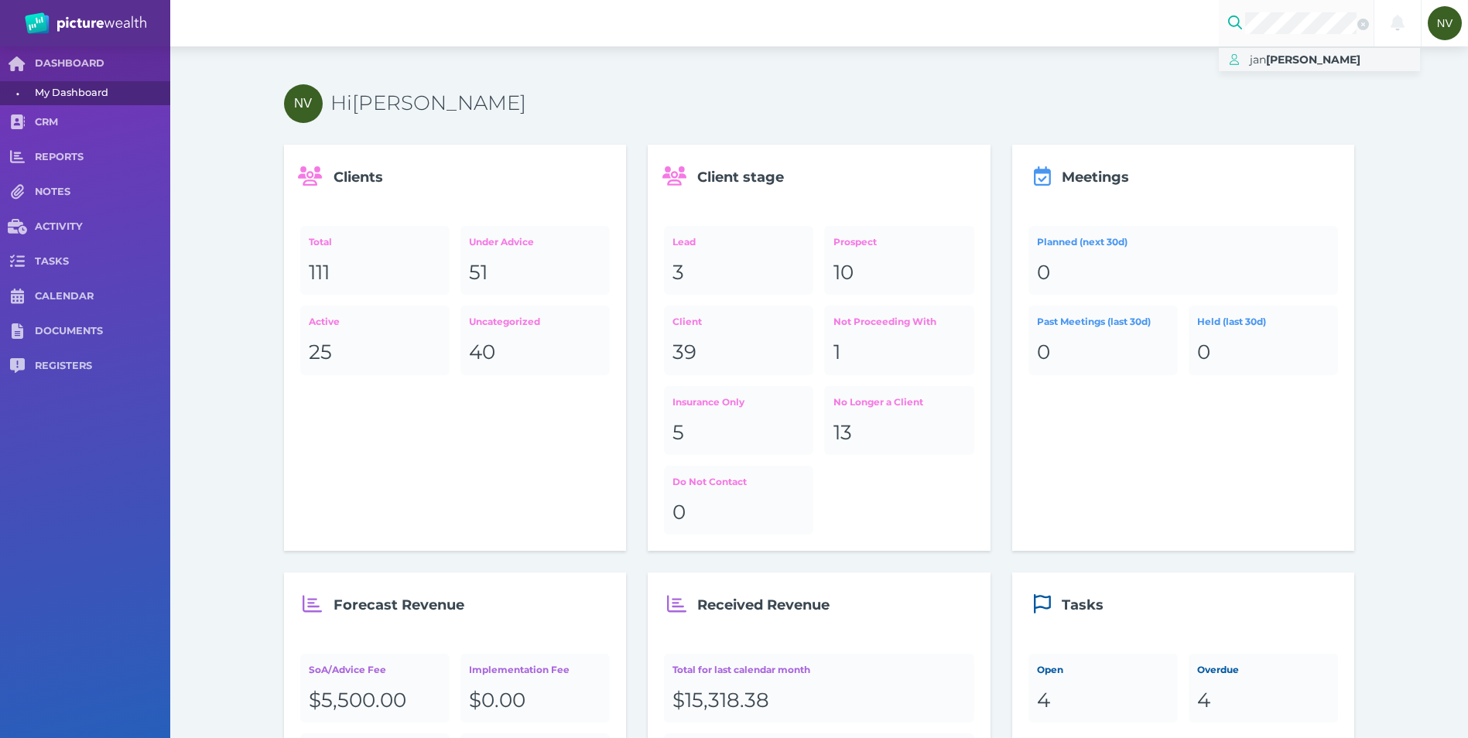  What do you see at coordinates (684, 241) in the screenshot?
I see `span: Lead` at bounding box center [684, 241].